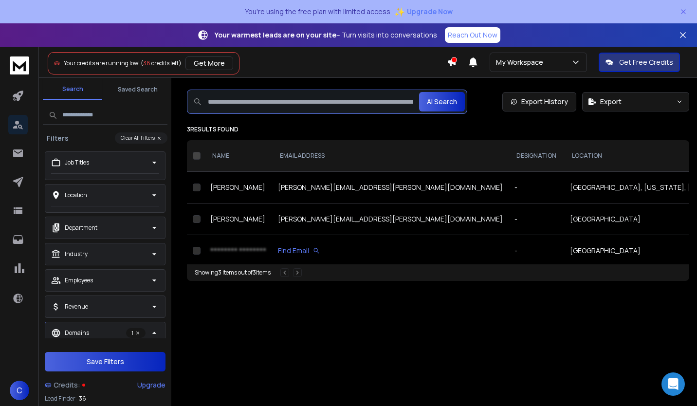  Describe the element at coordinates (138, 90) in the screenshot. I see `button: Saved Search` at that location.